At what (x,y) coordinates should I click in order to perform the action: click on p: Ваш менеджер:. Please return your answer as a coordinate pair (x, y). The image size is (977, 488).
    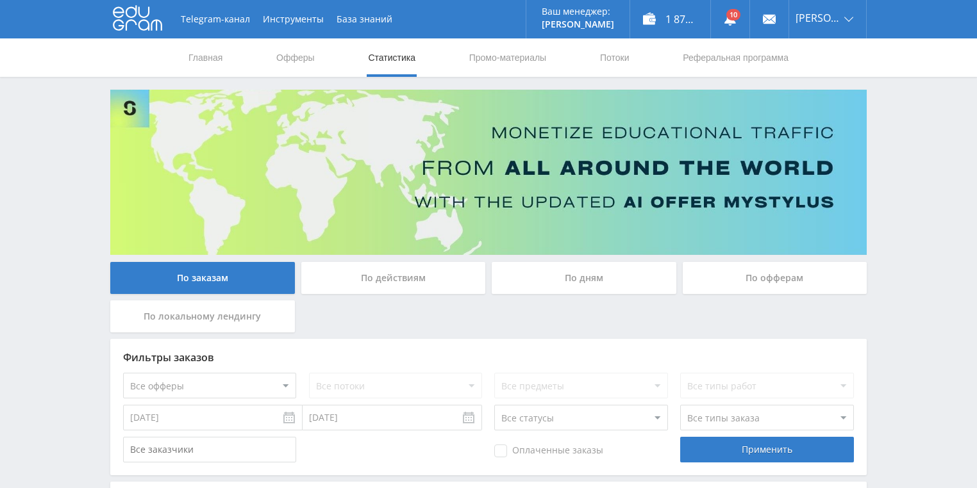
    Looking at the image, I should click on (577, 12).